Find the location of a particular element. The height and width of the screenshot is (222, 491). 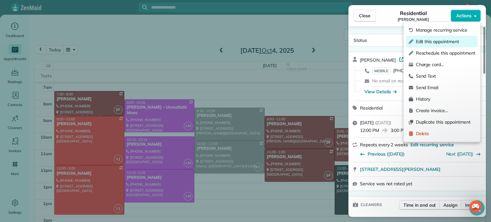

span: Service was not rated yet is located at coordinates (386, 184).